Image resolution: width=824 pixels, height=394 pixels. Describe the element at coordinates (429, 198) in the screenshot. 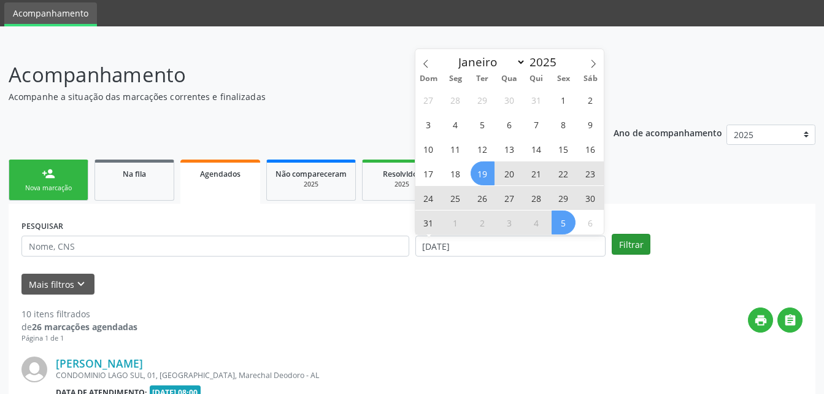

I see `span: Agosto 24, 2025` at that location.